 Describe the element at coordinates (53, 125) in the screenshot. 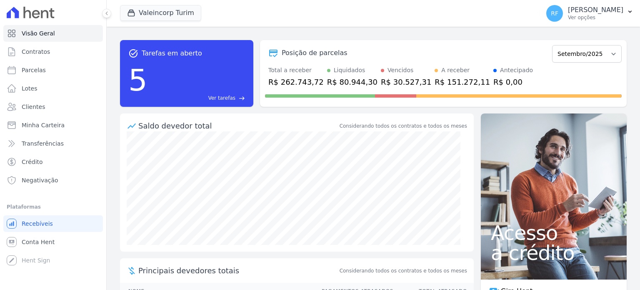

I see `a: Minha Carteira` at that location.